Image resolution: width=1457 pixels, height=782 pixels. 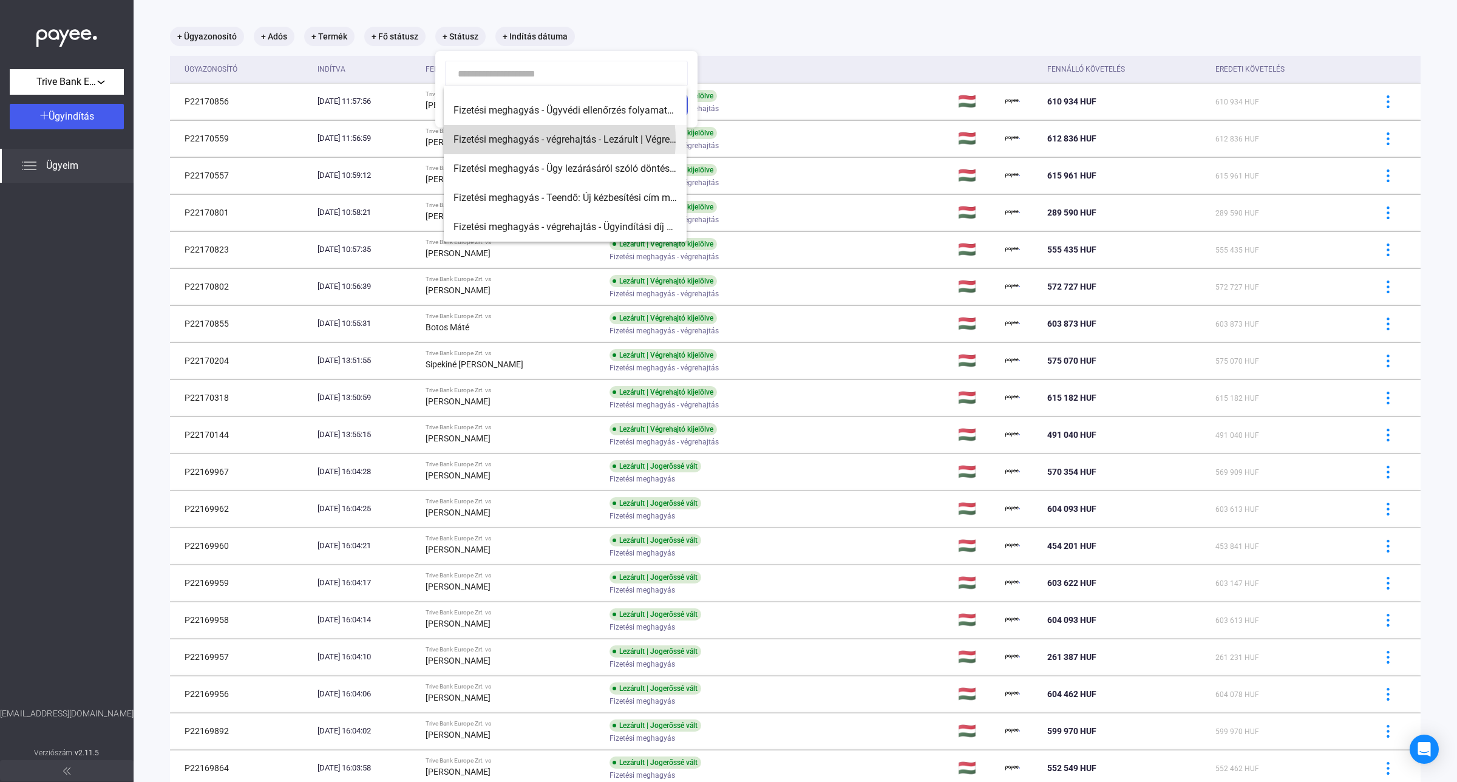 What do you see at coordinates (565, 169) in the screenshot?
I see `span: Fizetési meghagyás - Ügy lezárásáról szóló döntés folyamatban` at bounding box center [565, 169].